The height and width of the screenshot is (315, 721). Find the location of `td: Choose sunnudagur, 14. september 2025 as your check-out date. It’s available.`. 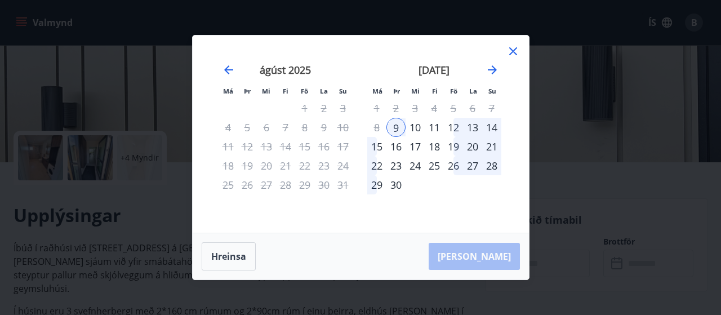

td: Choose sunnudagur, 14. september 2025 as your check-out date. It’s available. is located at coordinates (492, 127).